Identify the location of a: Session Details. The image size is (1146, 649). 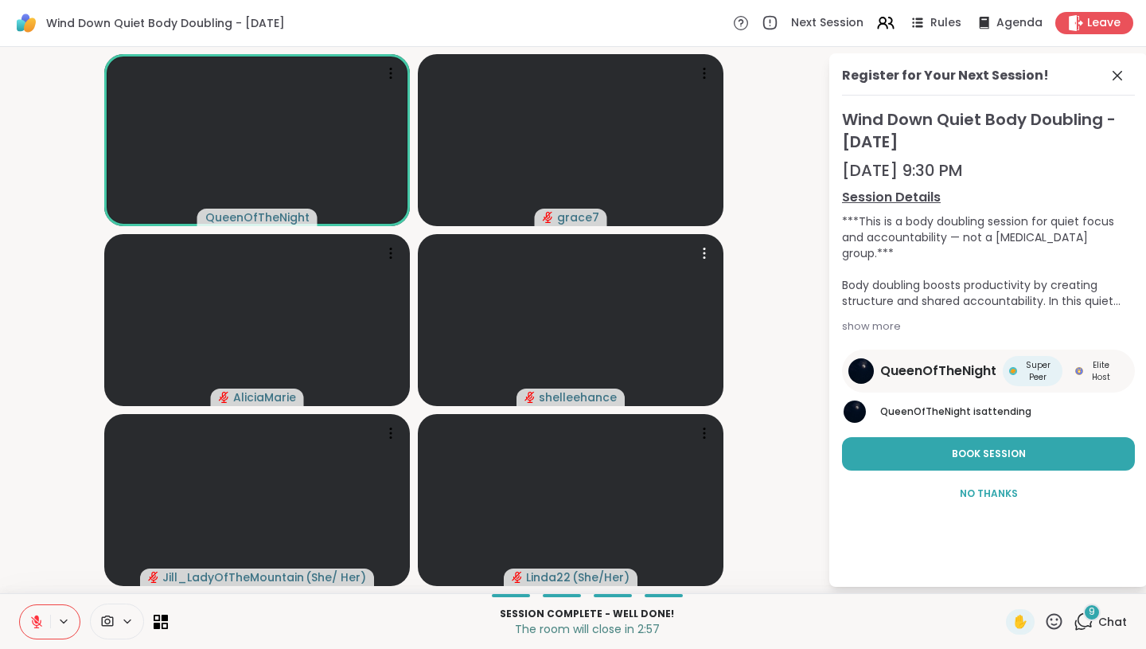
(989, 197).